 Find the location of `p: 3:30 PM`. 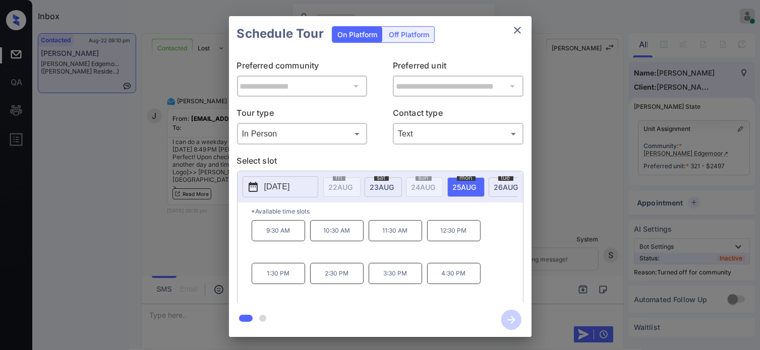

p: 3:30 PM is located at coordinates (395, 274).